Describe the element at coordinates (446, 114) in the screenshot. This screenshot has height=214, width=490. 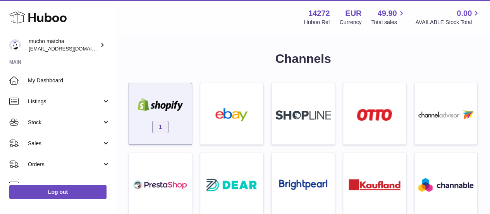
I see `a: roseta-channel-advisor` at that location.